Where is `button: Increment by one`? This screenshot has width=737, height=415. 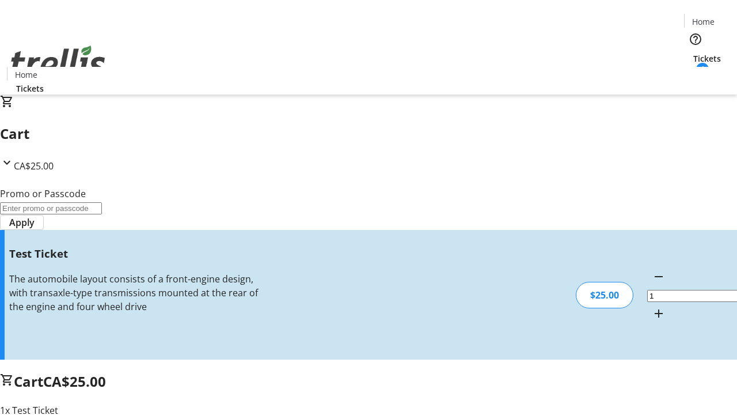 button: Increment by one is located at coordinates (659, 313).